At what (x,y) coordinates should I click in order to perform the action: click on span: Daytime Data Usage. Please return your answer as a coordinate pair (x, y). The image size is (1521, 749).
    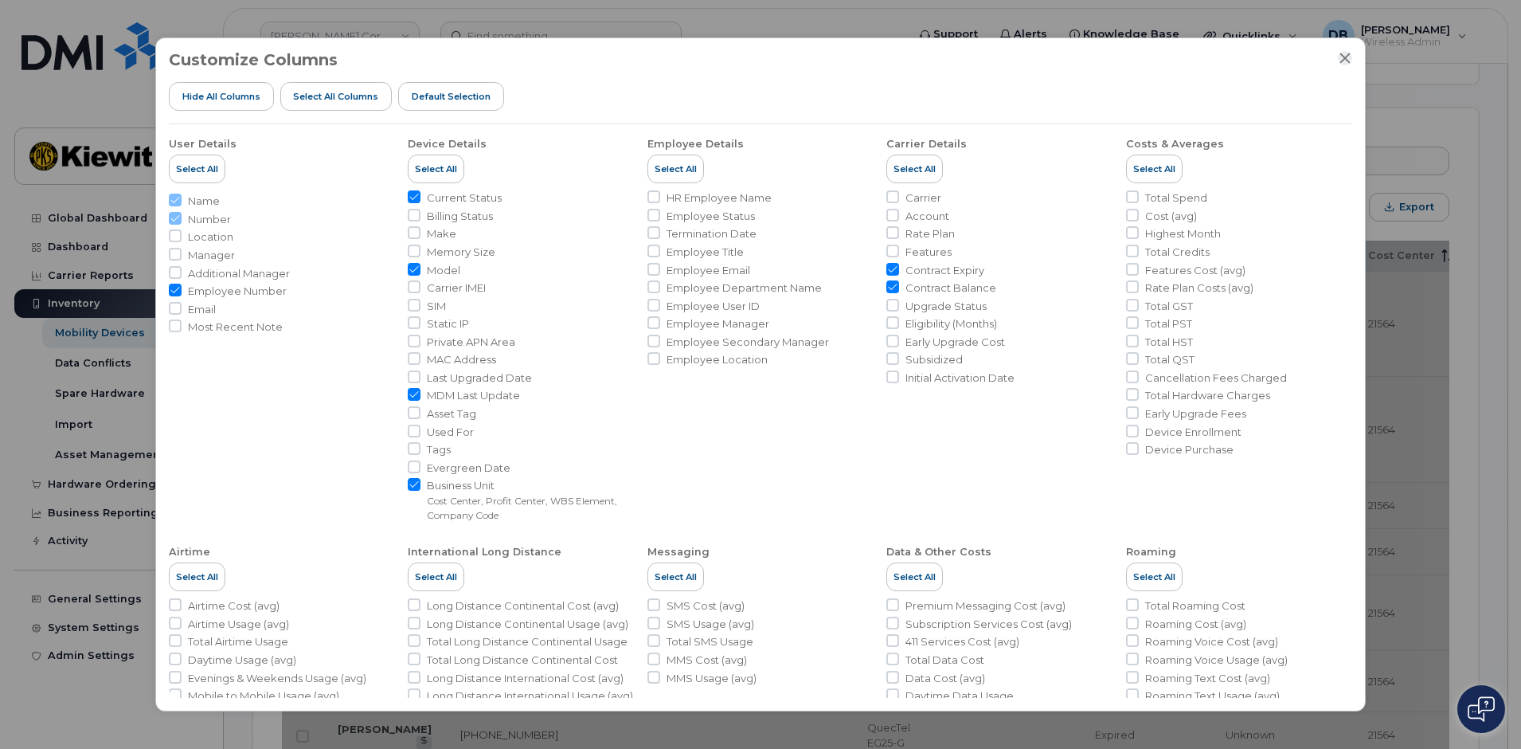
    Looking at the image, I should click on (960, 695).